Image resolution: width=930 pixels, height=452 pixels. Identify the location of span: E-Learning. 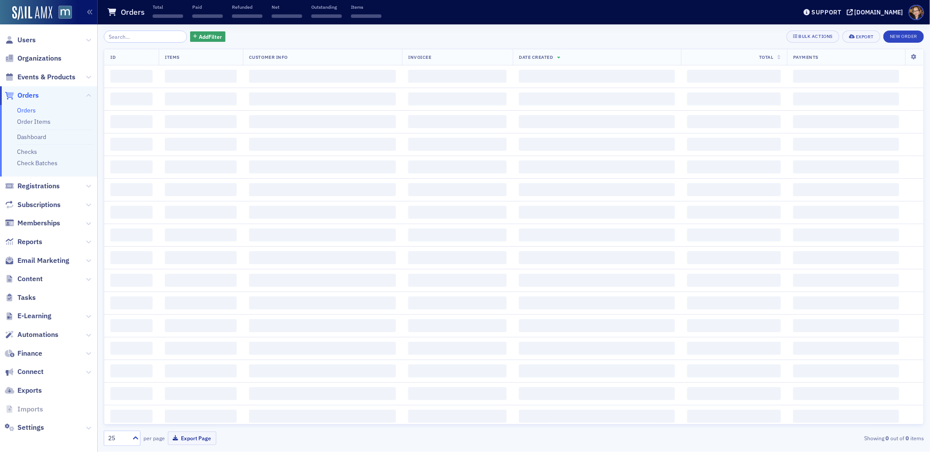
(34, 316).